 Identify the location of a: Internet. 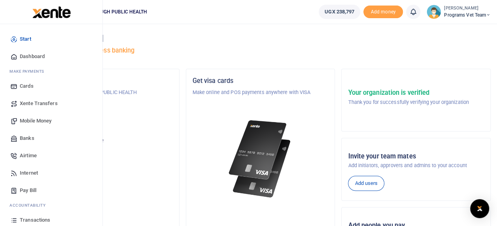
(51, 173).